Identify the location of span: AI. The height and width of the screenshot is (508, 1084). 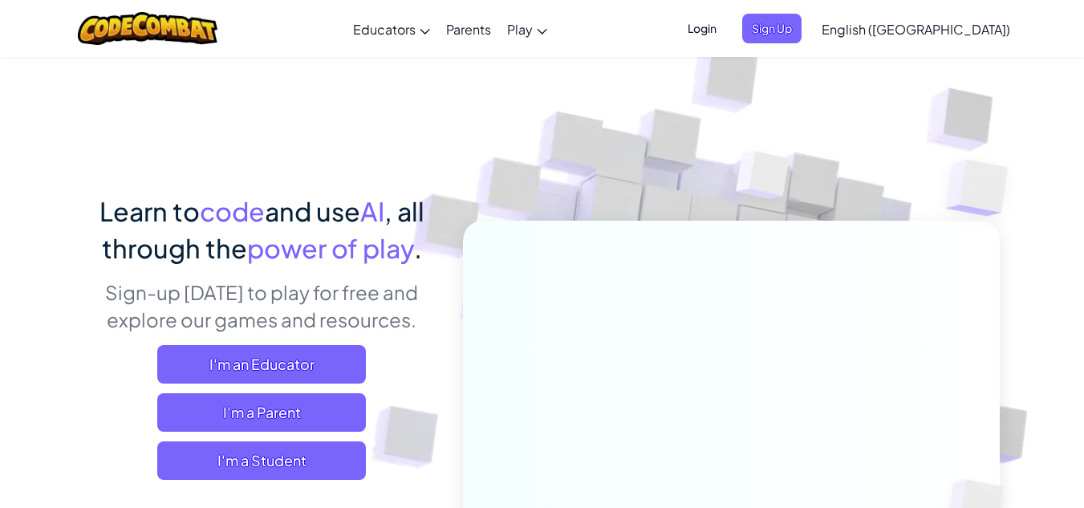
(372, 211).